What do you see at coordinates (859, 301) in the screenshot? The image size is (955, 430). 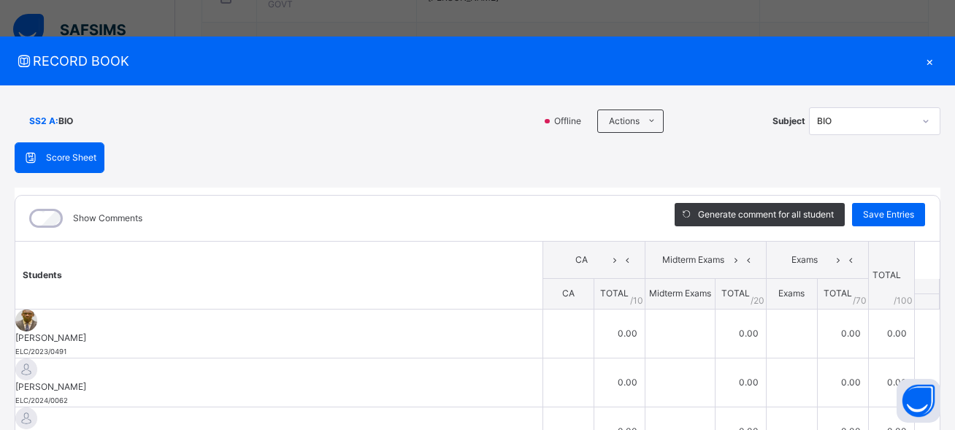 I see `span: / 70` at bounding box center [859, 301].